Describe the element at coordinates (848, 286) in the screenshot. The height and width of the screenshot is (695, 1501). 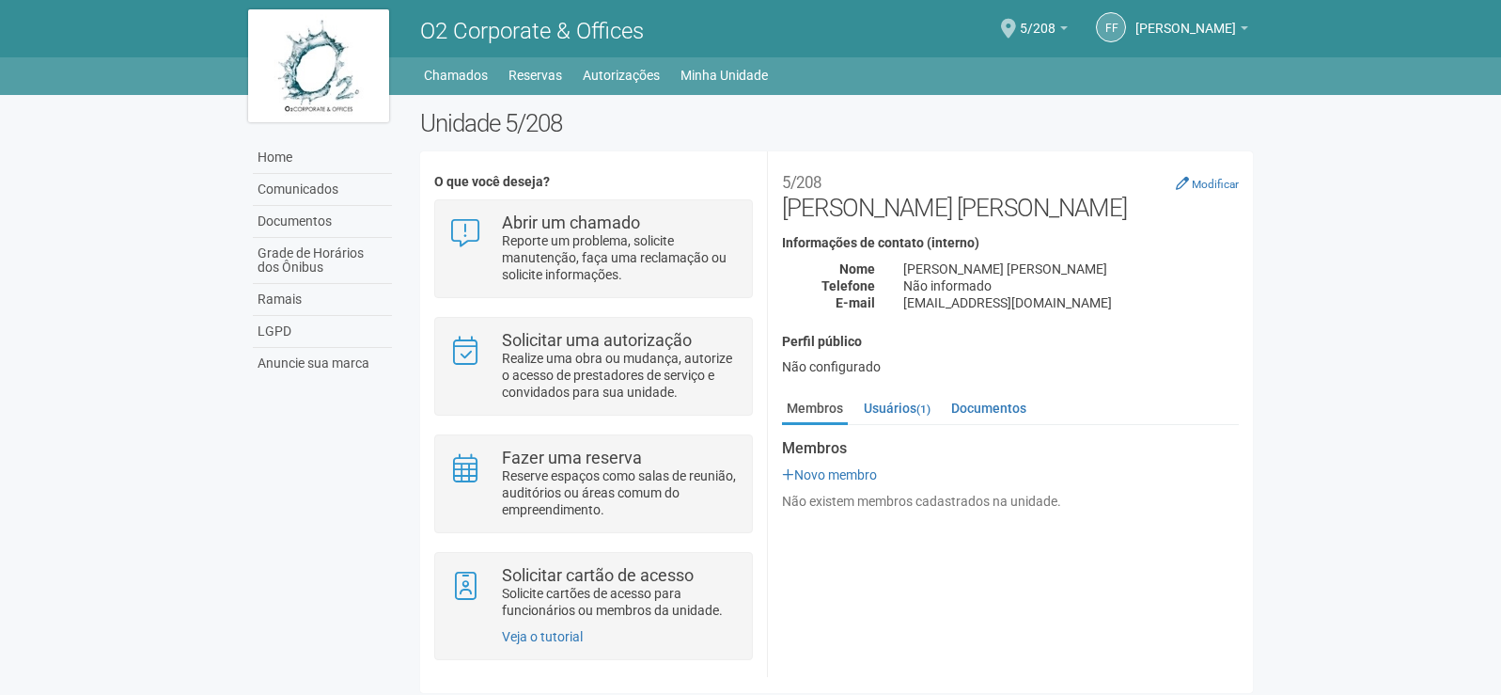
I see `strong: Telefone` at that location.